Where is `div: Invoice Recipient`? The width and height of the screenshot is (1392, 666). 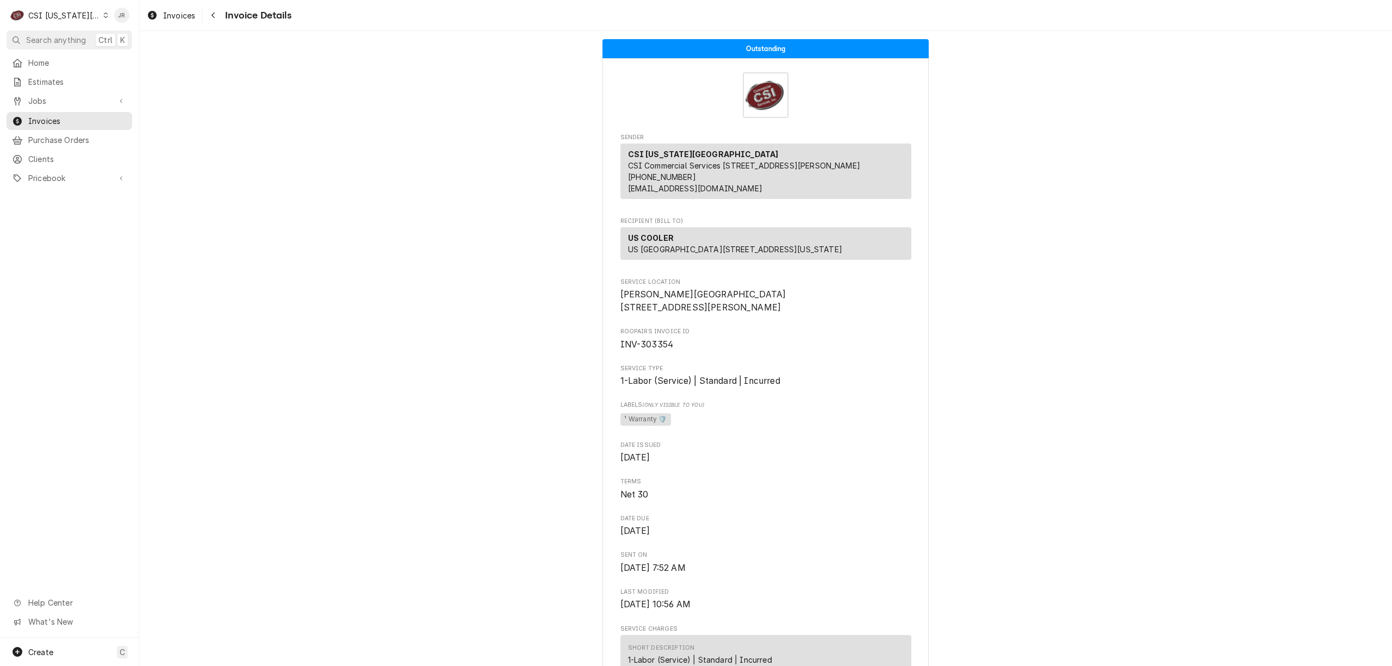 div: Invoice Recipient is located at coordinates (766, 241).